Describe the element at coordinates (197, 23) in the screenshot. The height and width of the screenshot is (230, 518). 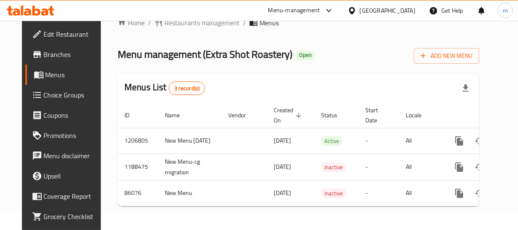
I see `a: Restaurants management` at that location.